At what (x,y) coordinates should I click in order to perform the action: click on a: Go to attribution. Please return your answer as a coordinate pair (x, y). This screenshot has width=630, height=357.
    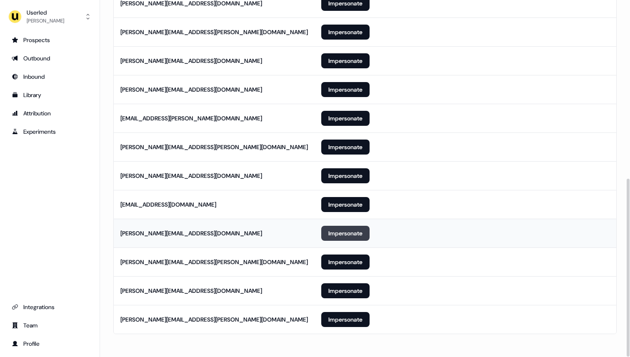
    Looking at the image, I should click on (50, 113).